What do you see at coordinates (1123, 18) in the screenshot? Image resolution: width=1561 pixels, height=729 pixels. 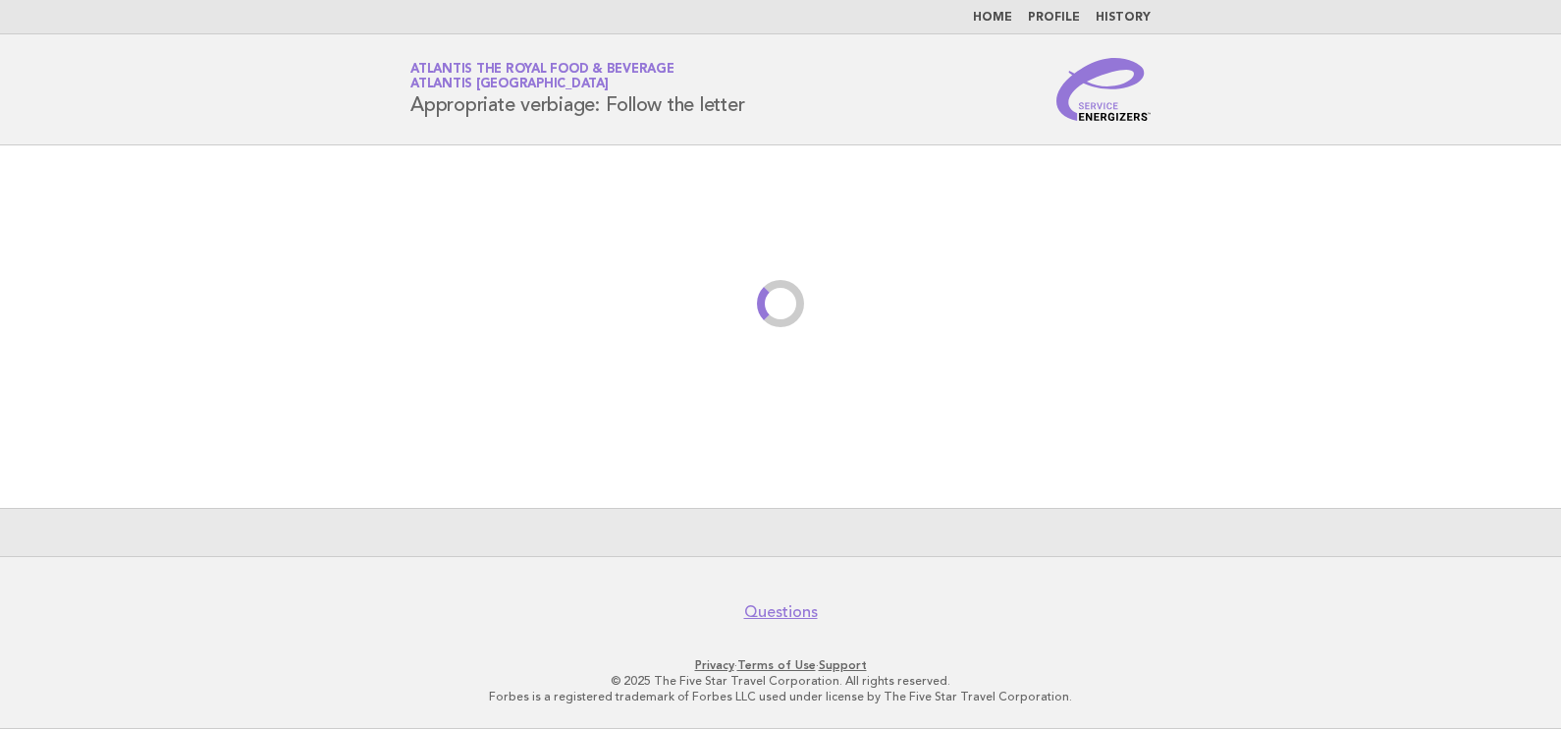 I see `a: History` at bounding box center [1123, 18].